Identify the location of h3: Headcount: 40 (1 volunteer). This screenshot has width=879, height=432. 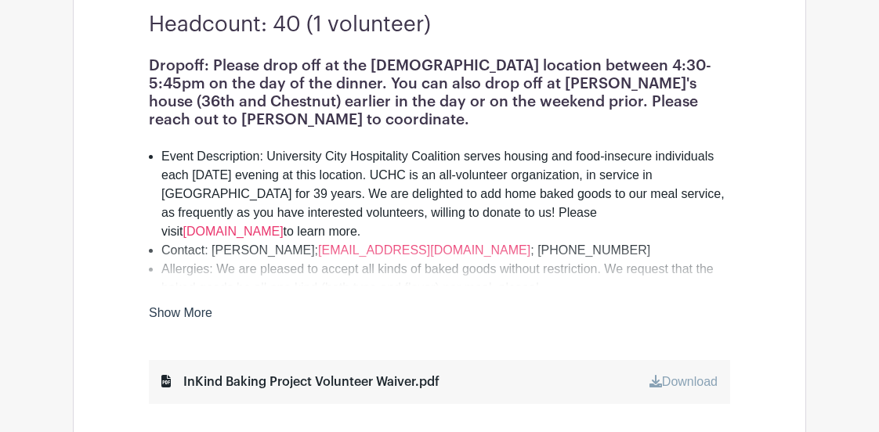
(439, 24).